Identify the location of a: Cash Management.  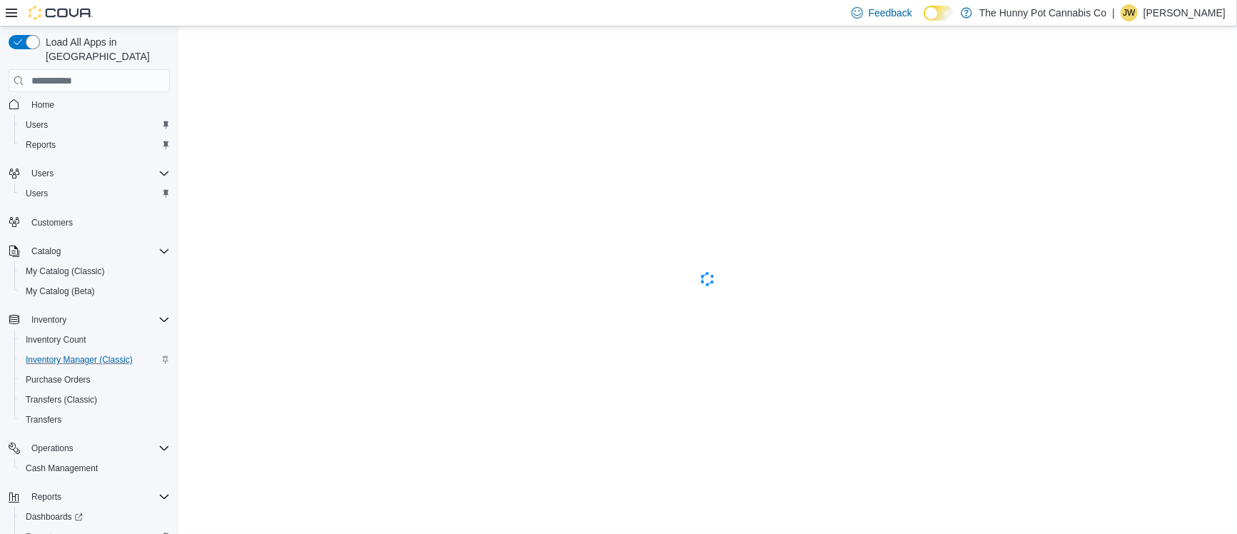
(61, 468).